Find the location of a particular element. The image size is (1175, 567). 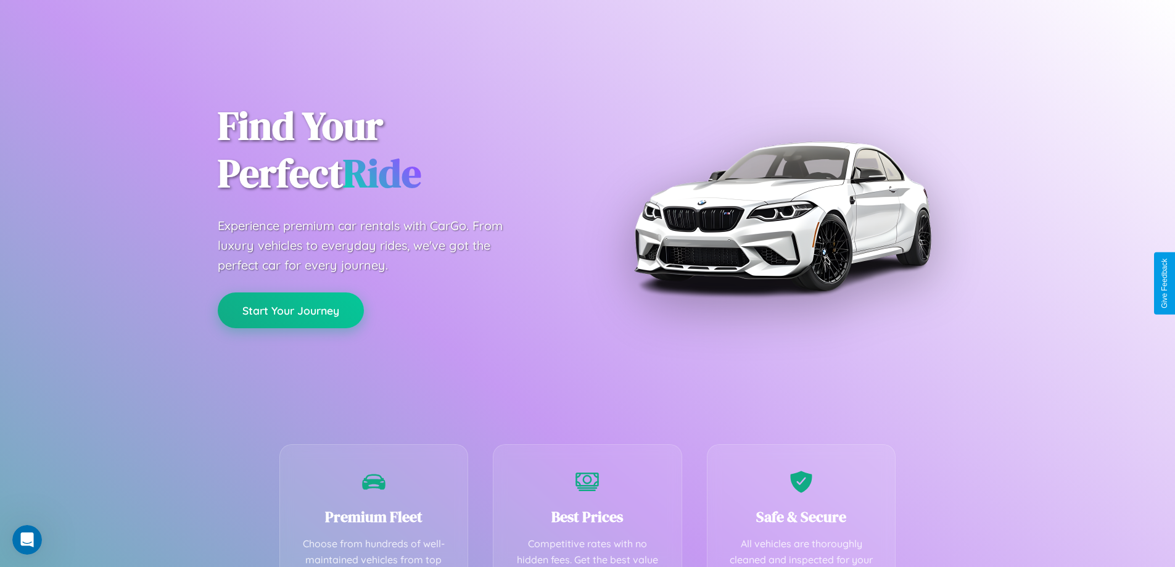

div: Give Feedback is located at coordinates (1165, 283).